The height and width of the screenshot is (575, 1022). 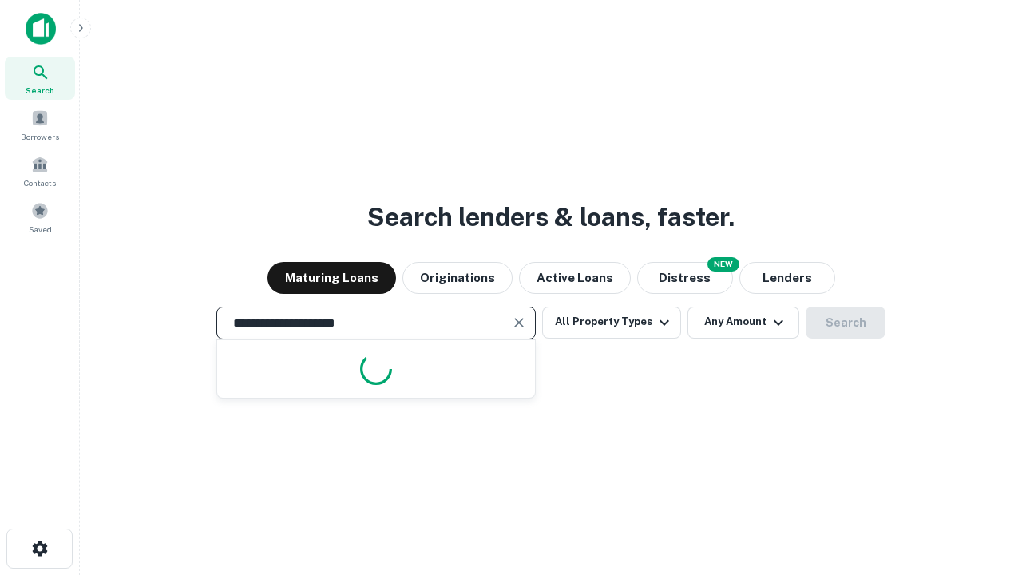 I want to click on a: Borrowers, so click(x=40, y=125).